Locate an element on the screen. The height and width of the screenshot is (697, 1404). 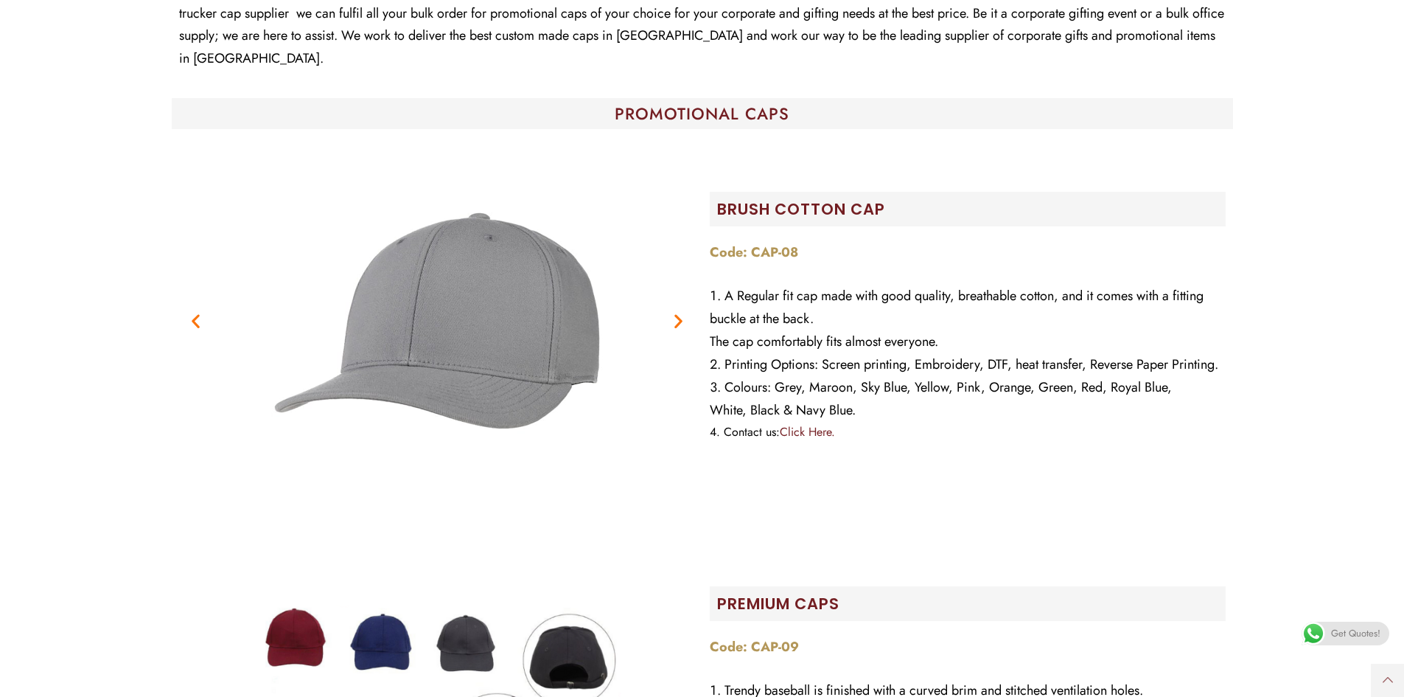
a: Click Here. is located at coordinates (807, 431).